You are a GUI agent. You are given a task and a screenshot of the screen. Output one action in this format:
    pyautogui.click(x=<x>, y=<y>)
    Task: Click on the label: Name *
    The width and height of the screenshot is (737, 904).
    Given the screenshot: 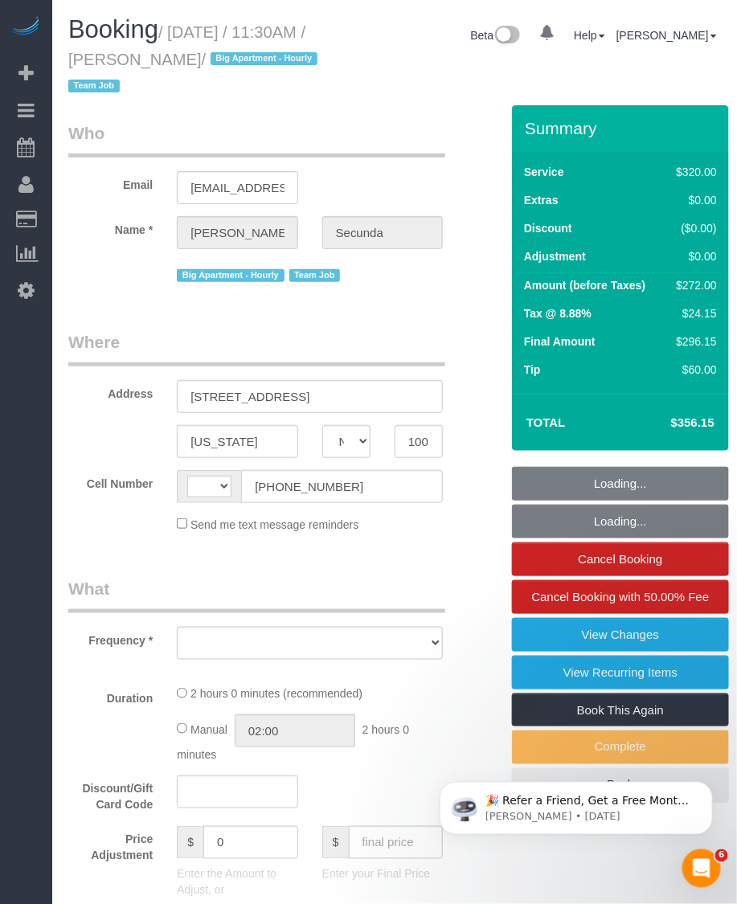 What is the action you would take?
    pyautogui.click(x=110, y=227)
    